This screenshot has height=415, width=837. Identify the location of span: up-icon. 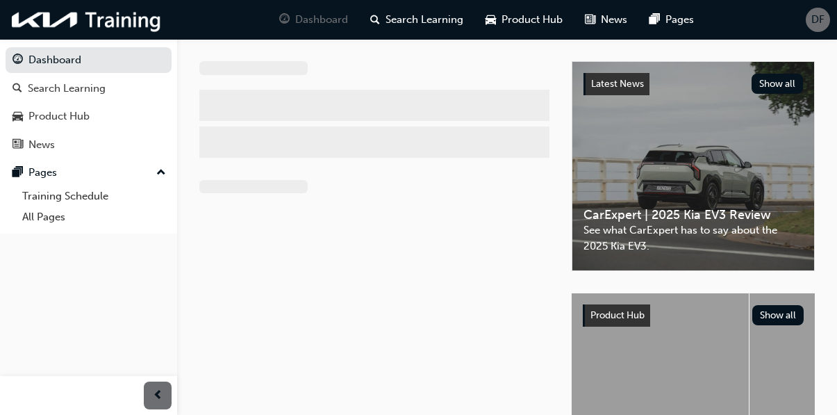
(161, 173).